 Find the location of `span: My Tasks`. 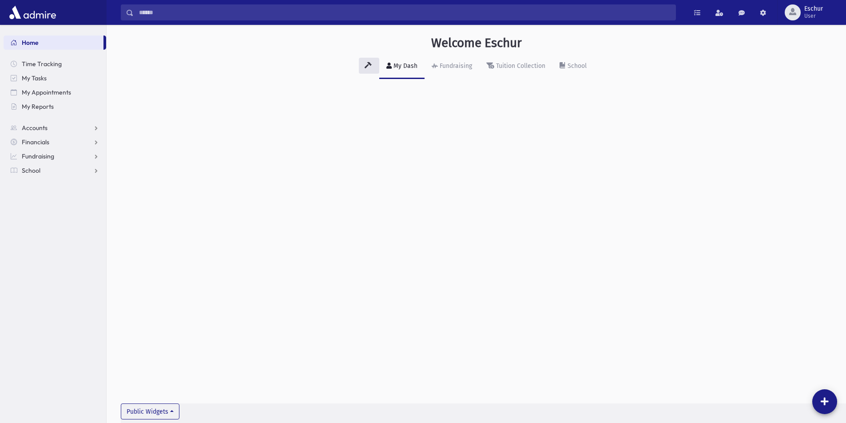

span: My Tasks is located at coordinates (34, 78).